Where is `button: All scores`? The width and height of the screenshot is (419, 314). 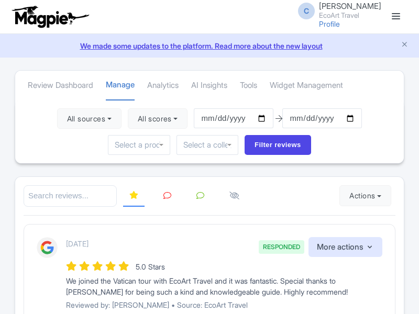
button: All scores is located at coordinates (158, 119).